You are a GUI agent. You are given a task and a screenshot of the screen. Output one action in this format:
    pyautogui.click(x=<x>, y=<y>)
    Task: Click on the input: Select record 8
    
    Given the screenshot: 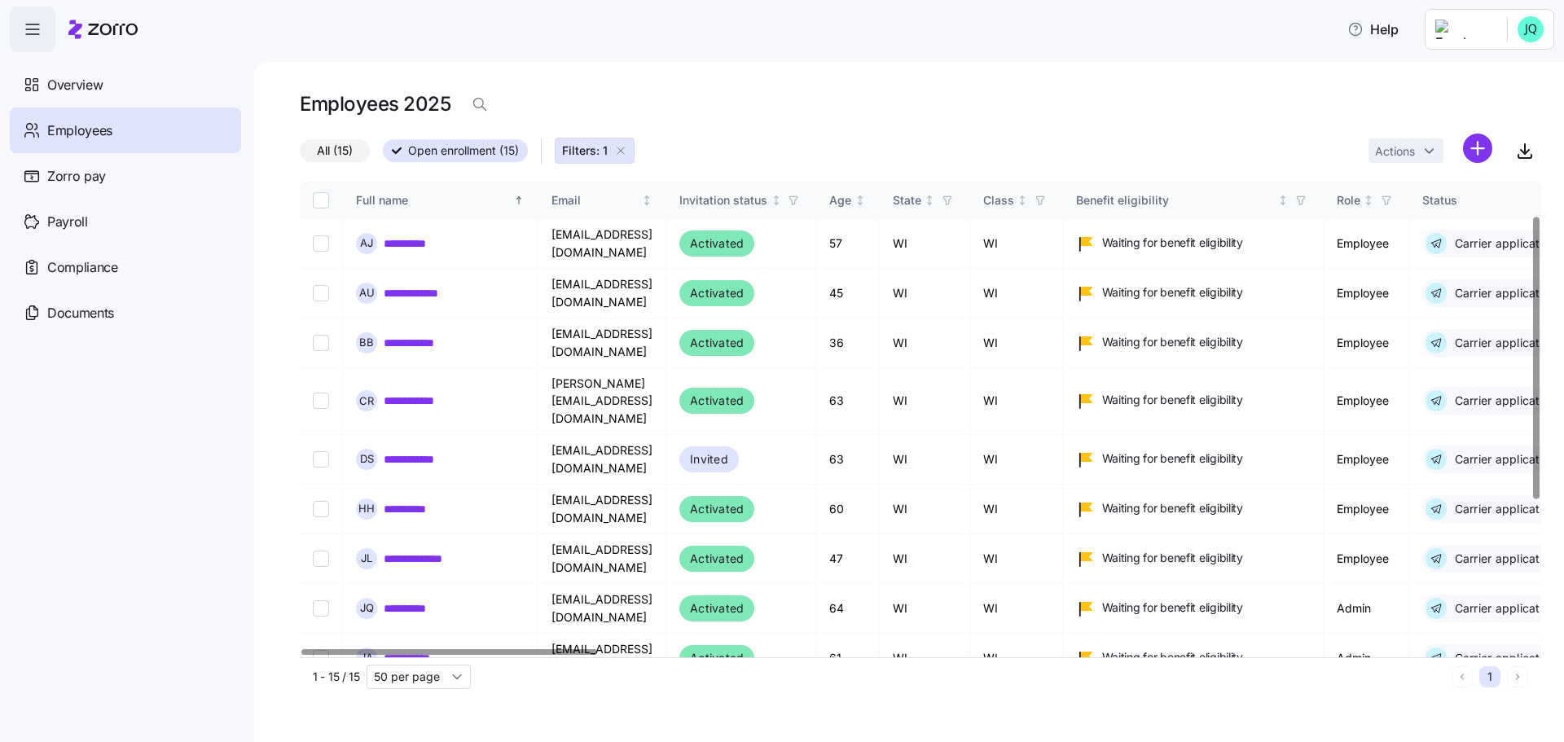 What is the action you would take?
    pyautogui.click(x=321, y=608)
    